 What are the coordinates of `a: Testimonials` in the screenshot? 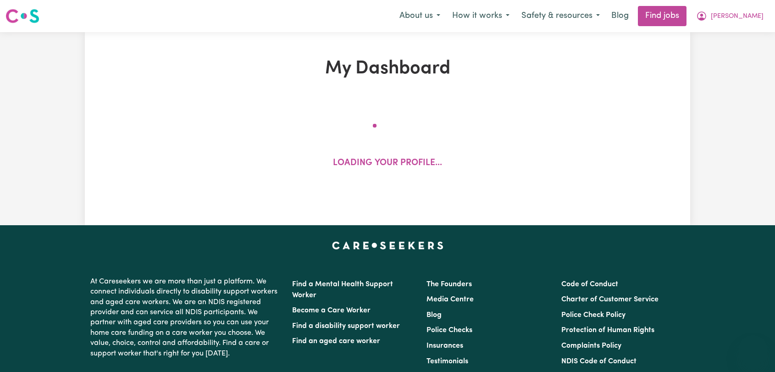 It's located at (447, 361).